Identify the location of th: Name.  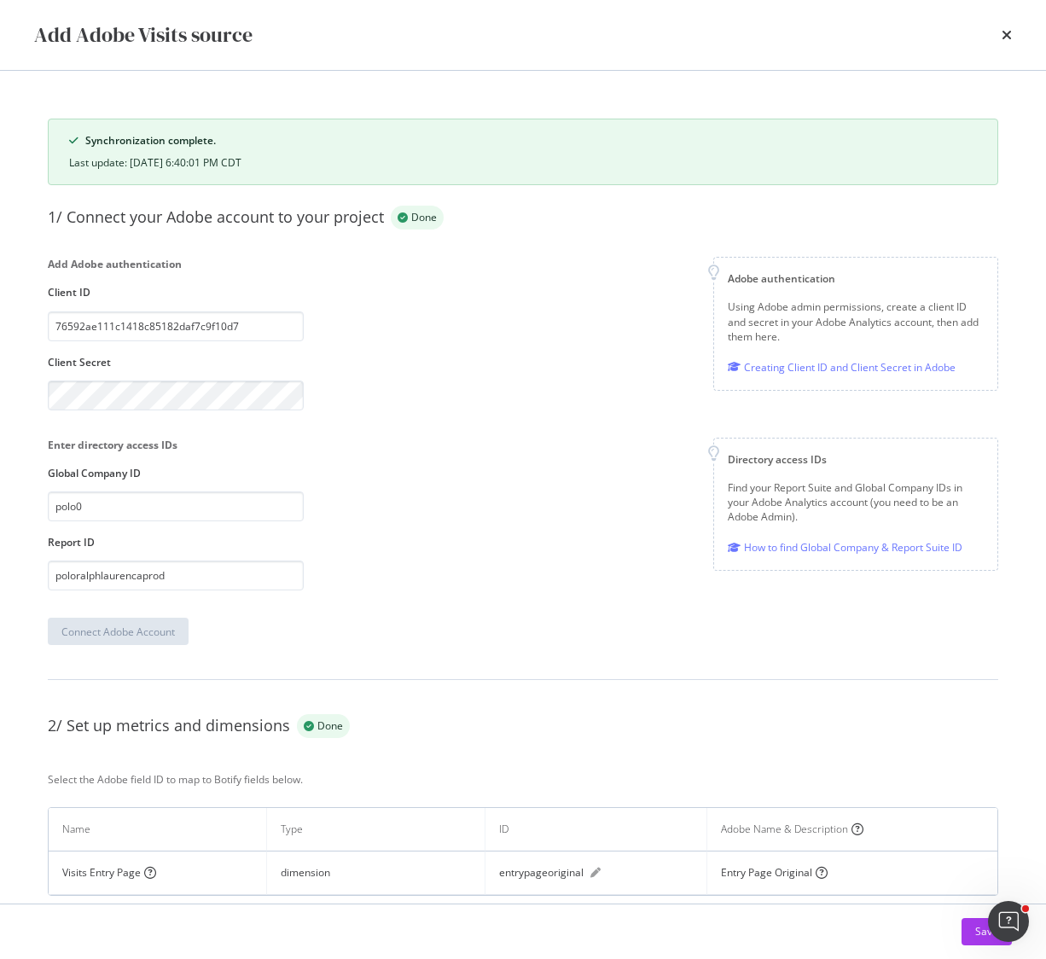
(158, 829).